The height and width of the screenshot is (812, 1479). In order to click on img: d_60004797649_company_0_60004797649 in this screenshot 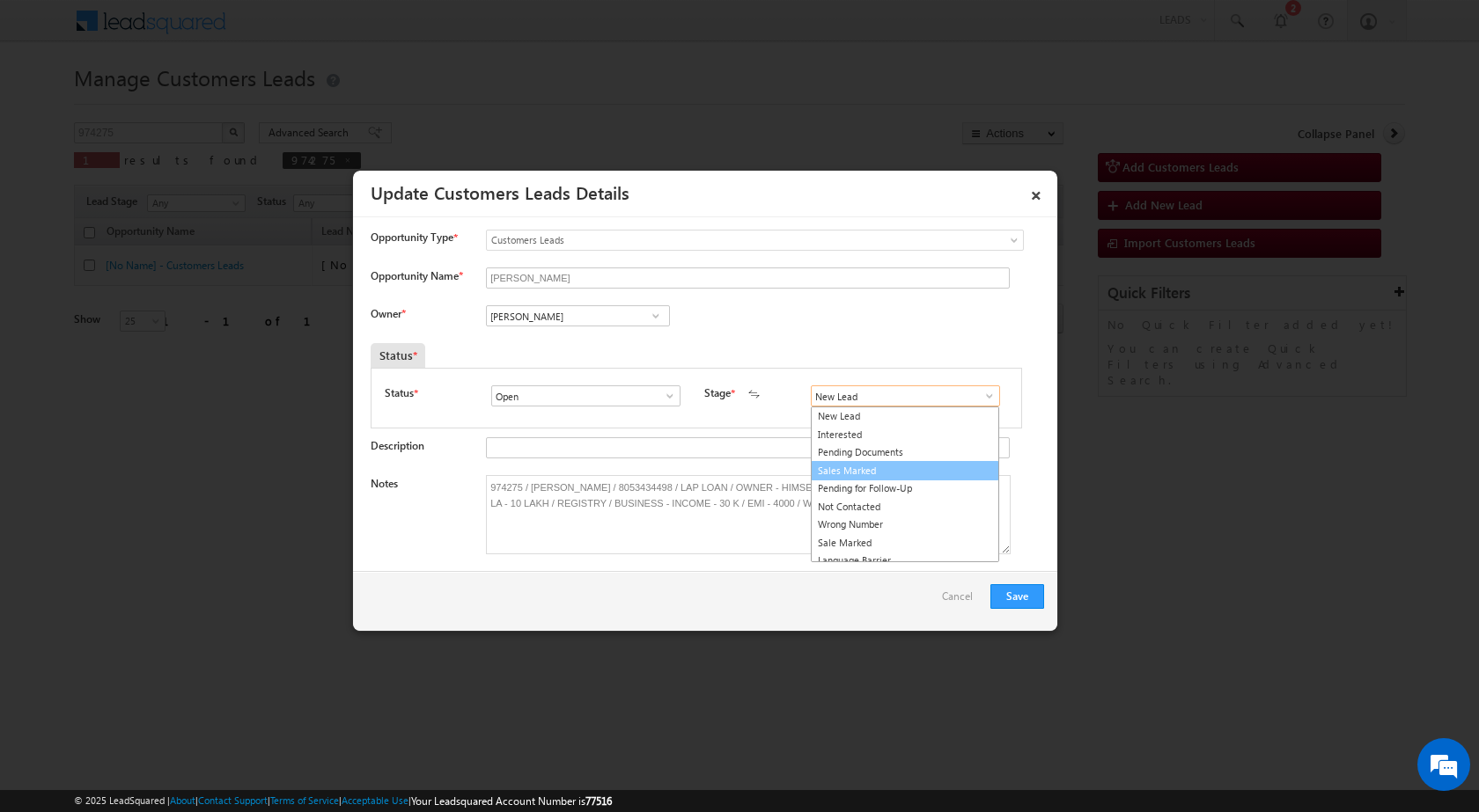, I will do `click(52, 104)`.